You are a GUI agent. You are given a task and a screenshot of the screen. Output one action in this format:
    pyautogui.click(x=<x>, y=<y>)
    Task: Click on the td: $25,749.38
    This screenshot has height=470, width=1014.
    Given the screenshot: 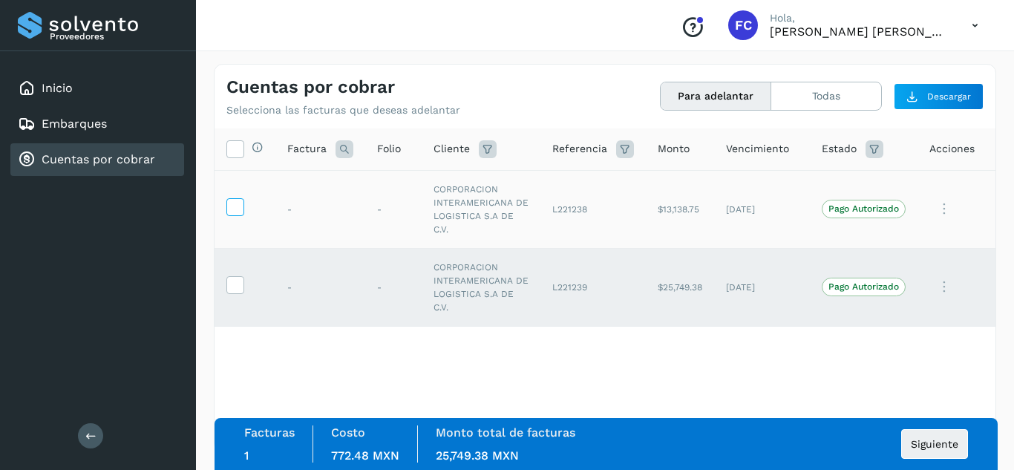 What is the action you would take?
    pyautogui.click(x=680, y=287)
    